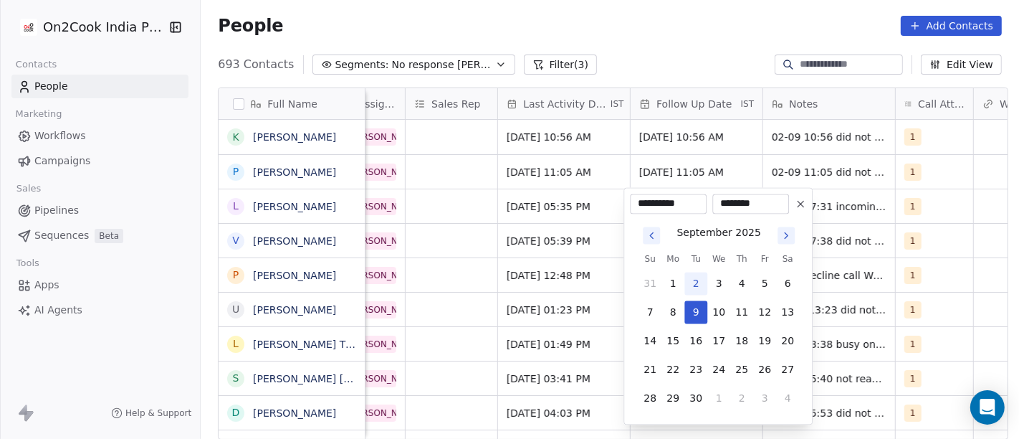  What do you see at coordinates (765, 283) in the screenshot?
I see `button: 5` at bounding box center [765, 283].